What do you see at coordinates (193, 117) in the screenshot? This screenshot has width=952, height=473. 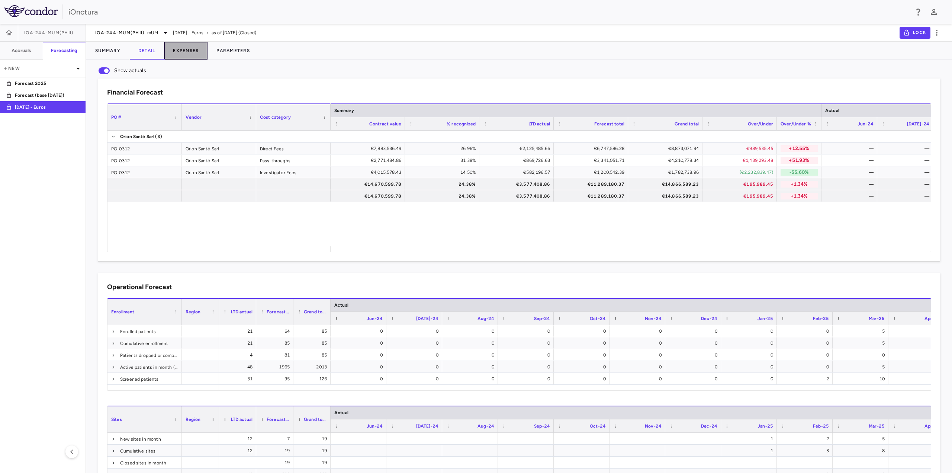 I see `span: Vendor` at bounding box center [193, 117].